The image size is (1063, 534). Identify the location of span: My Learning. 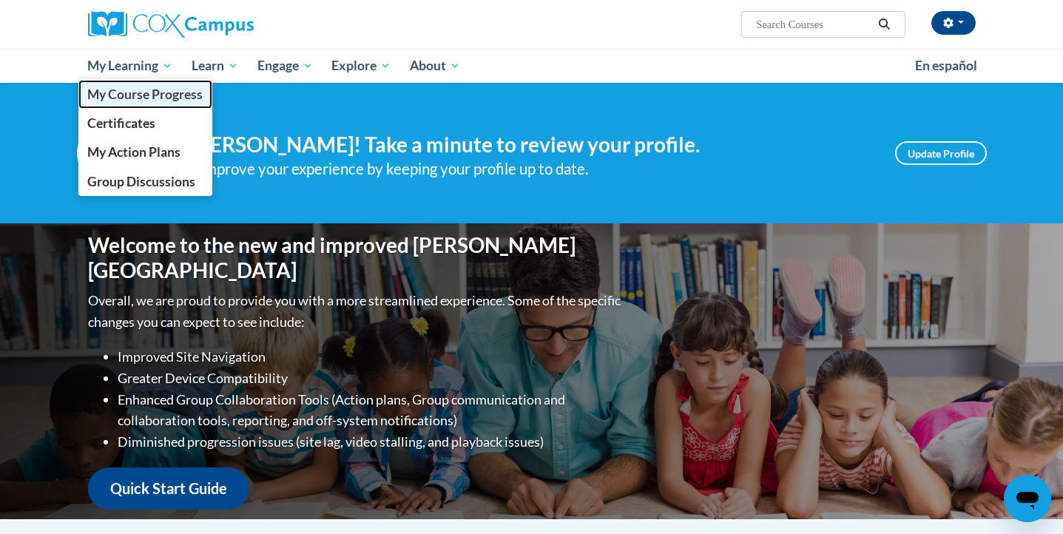
(129, 66).